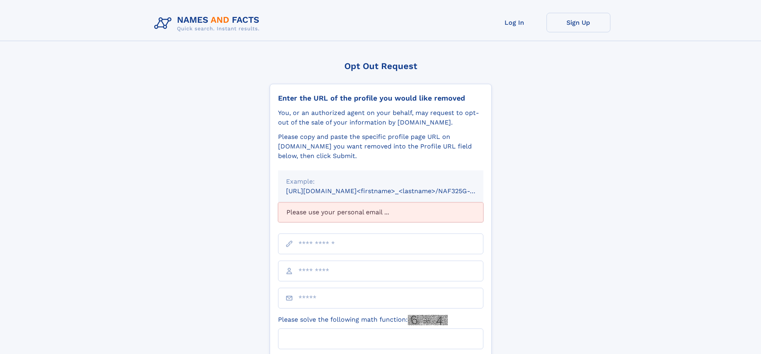  I want to click on div: Example:, so click(380, 182).